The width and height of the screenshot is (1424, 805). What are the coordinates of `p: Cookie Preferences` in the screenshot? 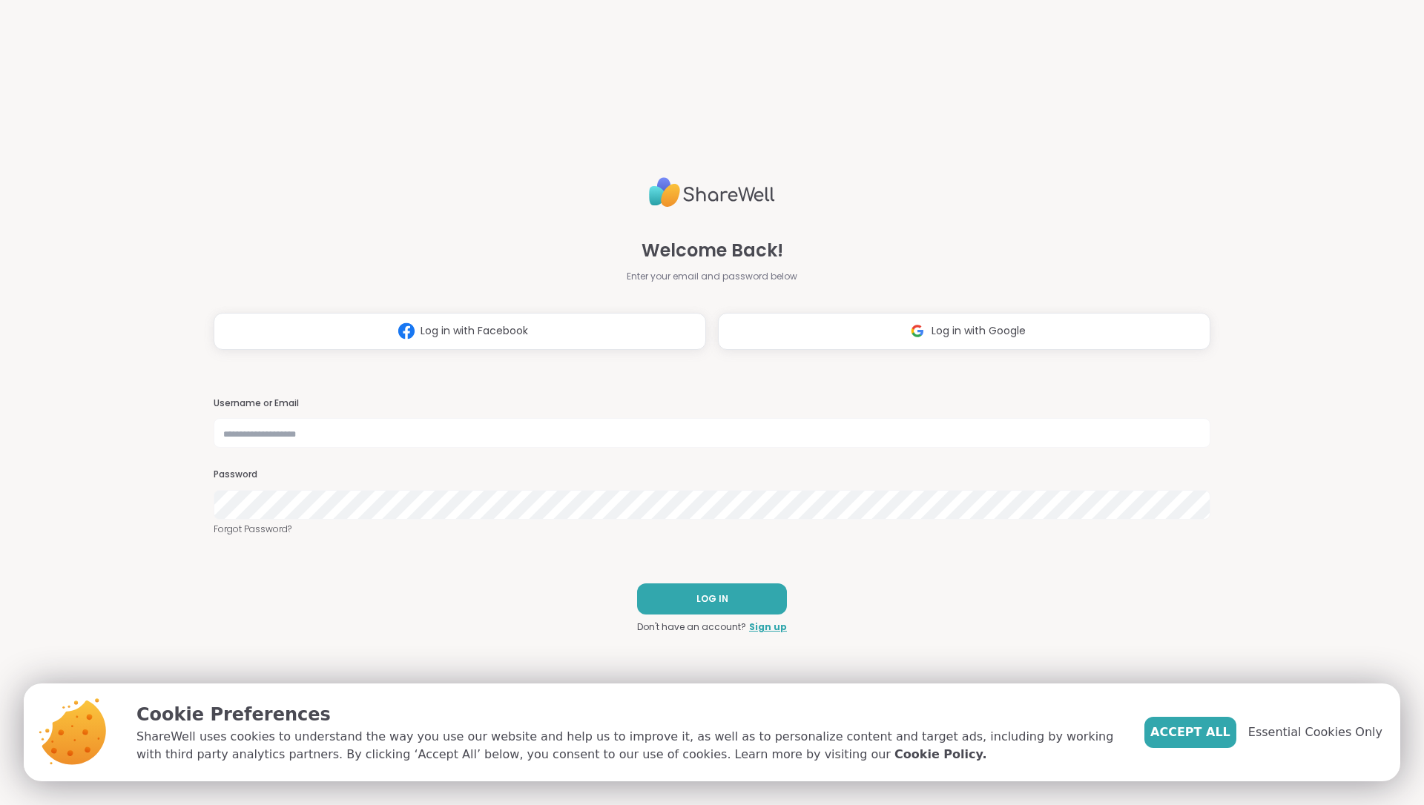 It's located at (628, 715).